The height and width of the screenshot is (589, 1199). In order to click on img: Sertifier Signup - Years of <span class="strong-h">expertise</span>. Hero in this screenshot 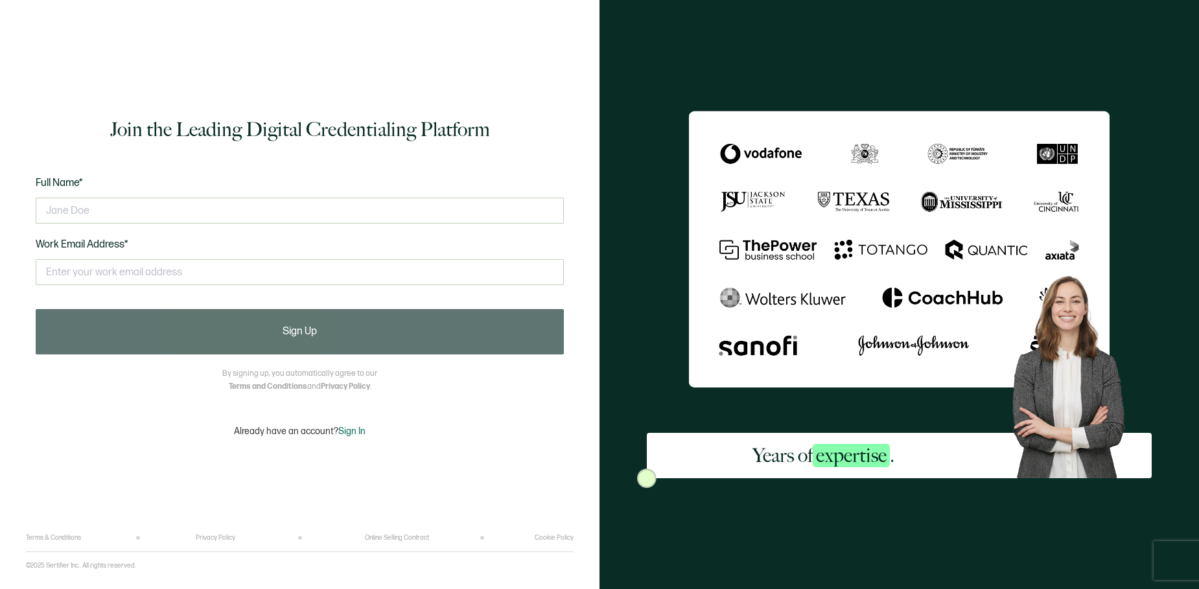, I will do `click(1076, 372)`.